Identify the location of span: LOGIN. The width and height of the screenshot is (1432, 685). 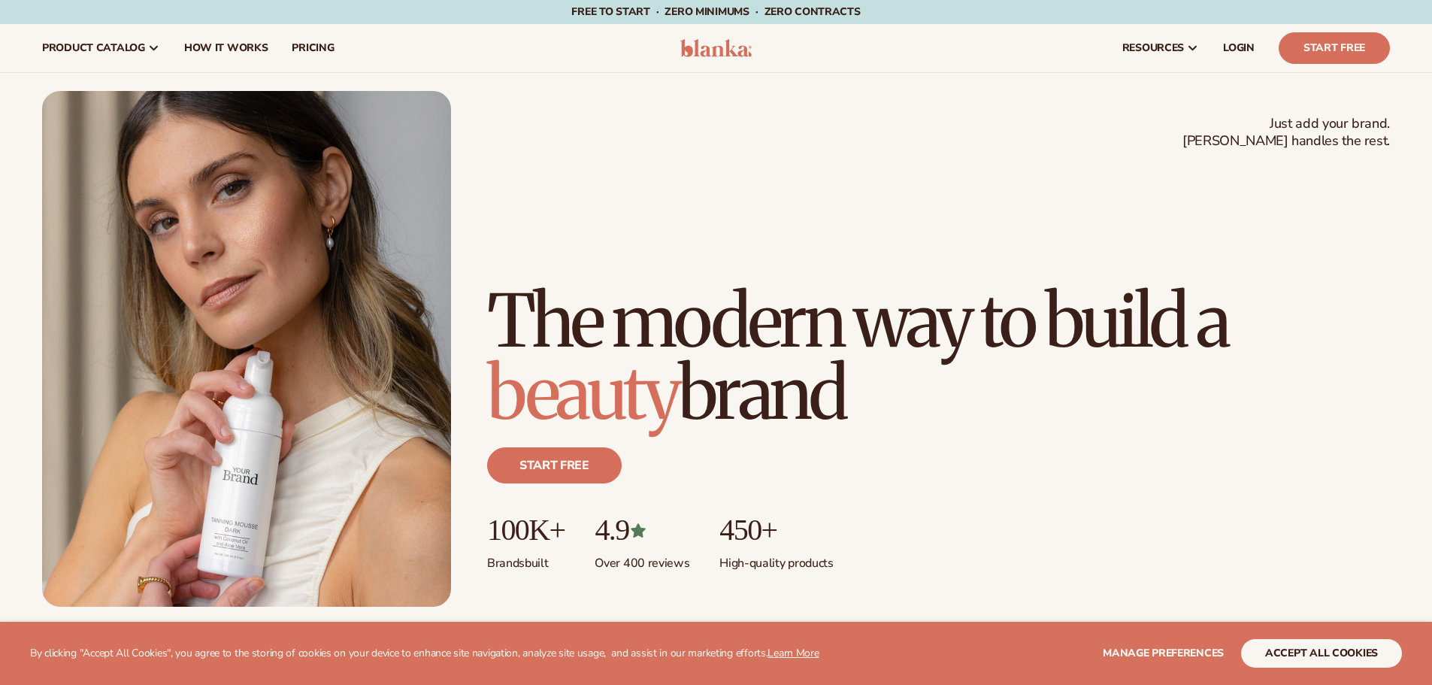
(1239, 48).